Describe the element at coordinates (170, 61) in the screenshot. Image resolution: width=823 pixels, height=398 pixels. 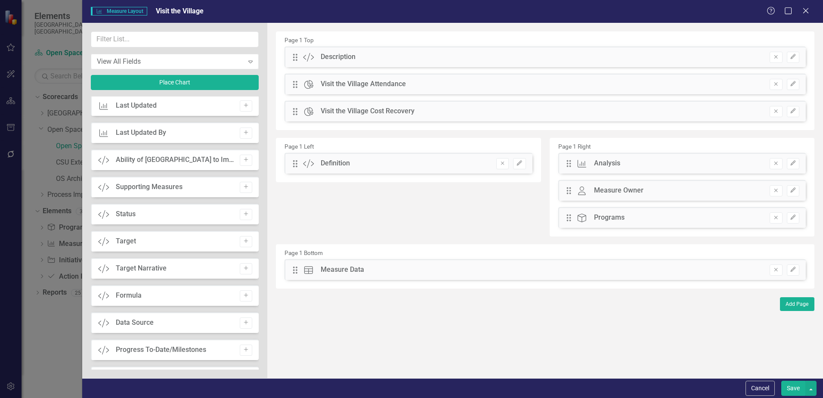
I see `div: View All Fields` at that location.